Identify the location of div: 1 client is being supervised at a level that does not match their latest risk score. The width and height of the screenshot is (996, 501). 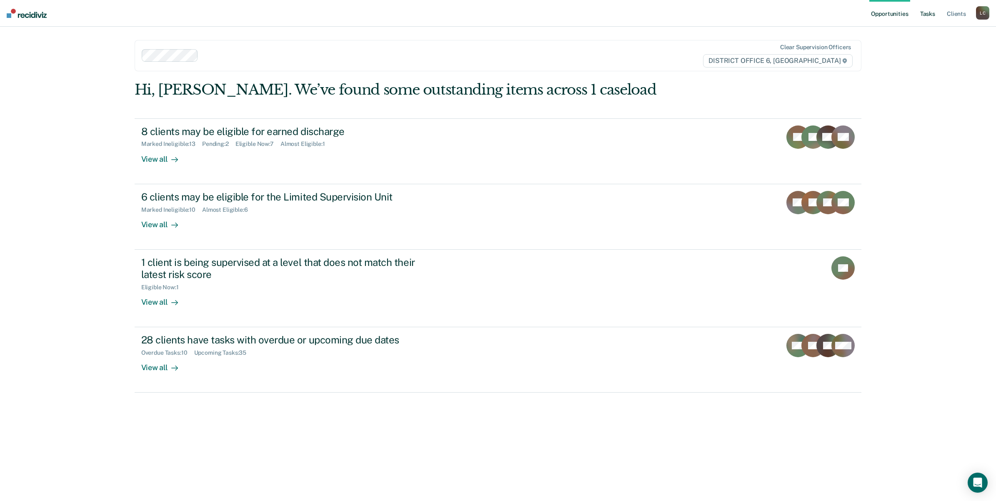
(288, 268).